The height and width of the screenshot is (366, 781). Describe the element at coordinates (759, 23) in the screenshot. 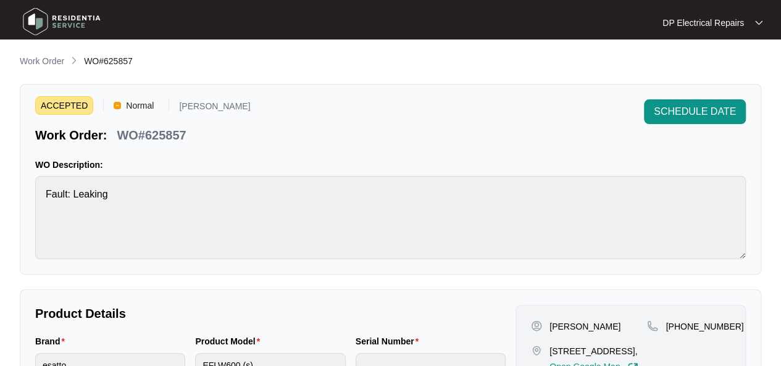

I see `img: dropdown arrow` at that location.